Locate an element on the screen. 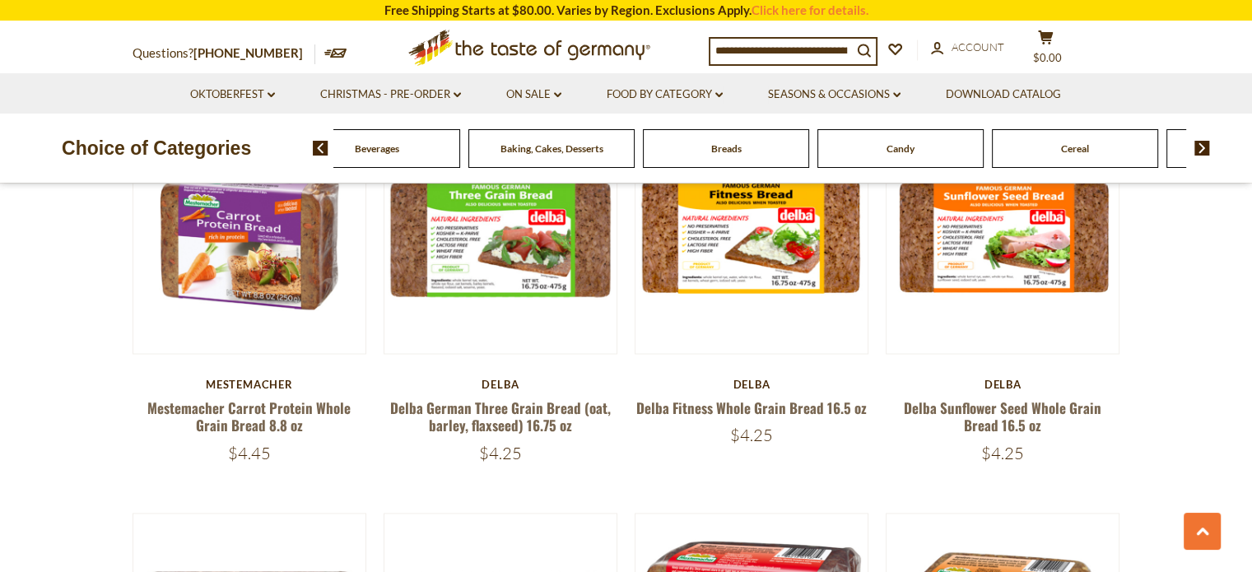 The height and width of the screenshot is (572, 1252). a: Download Catalog is located at coordinates (1003, 95).